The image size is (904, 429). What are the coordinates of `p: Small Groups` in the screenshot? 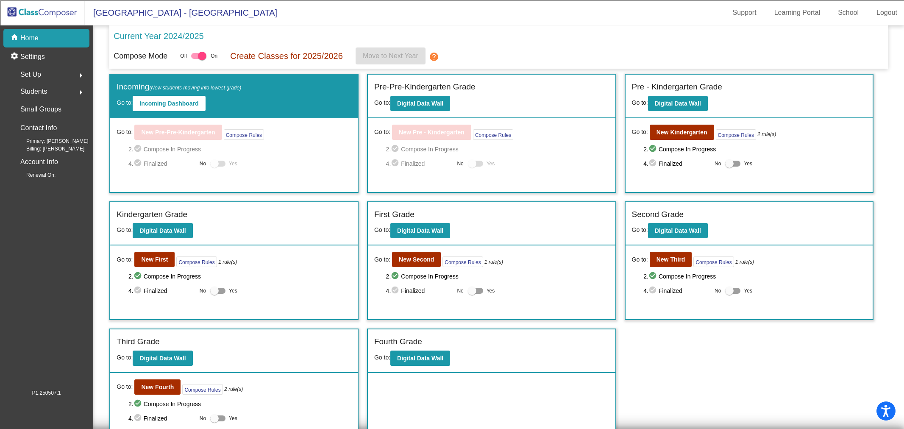 It's located at (41, 109).